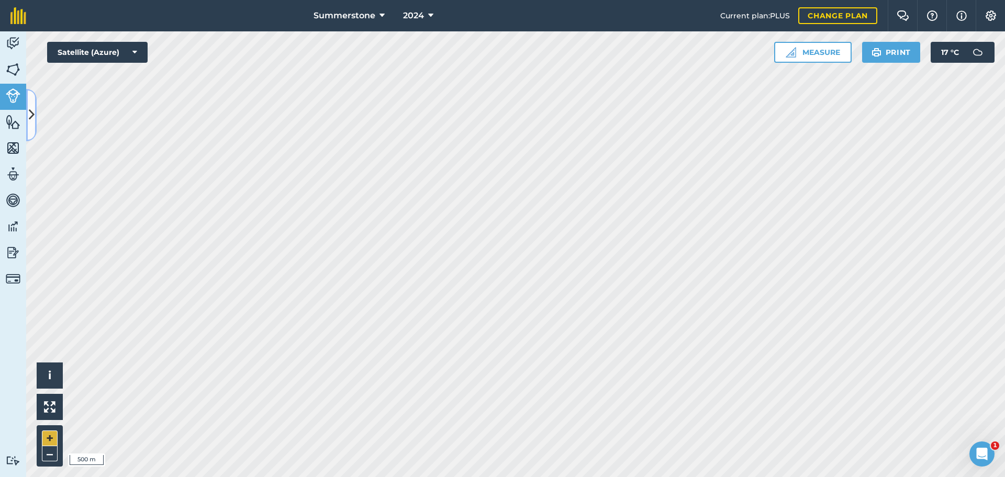 Image resolution: width=1005 pixels, height=477 pixels. What do you see at coordinates (50, 407) in the screenshot?
I see `img: Four arrows, one pointing top left, one top right, one bottom right and the last bottom left` at bounding box center [50, 407].